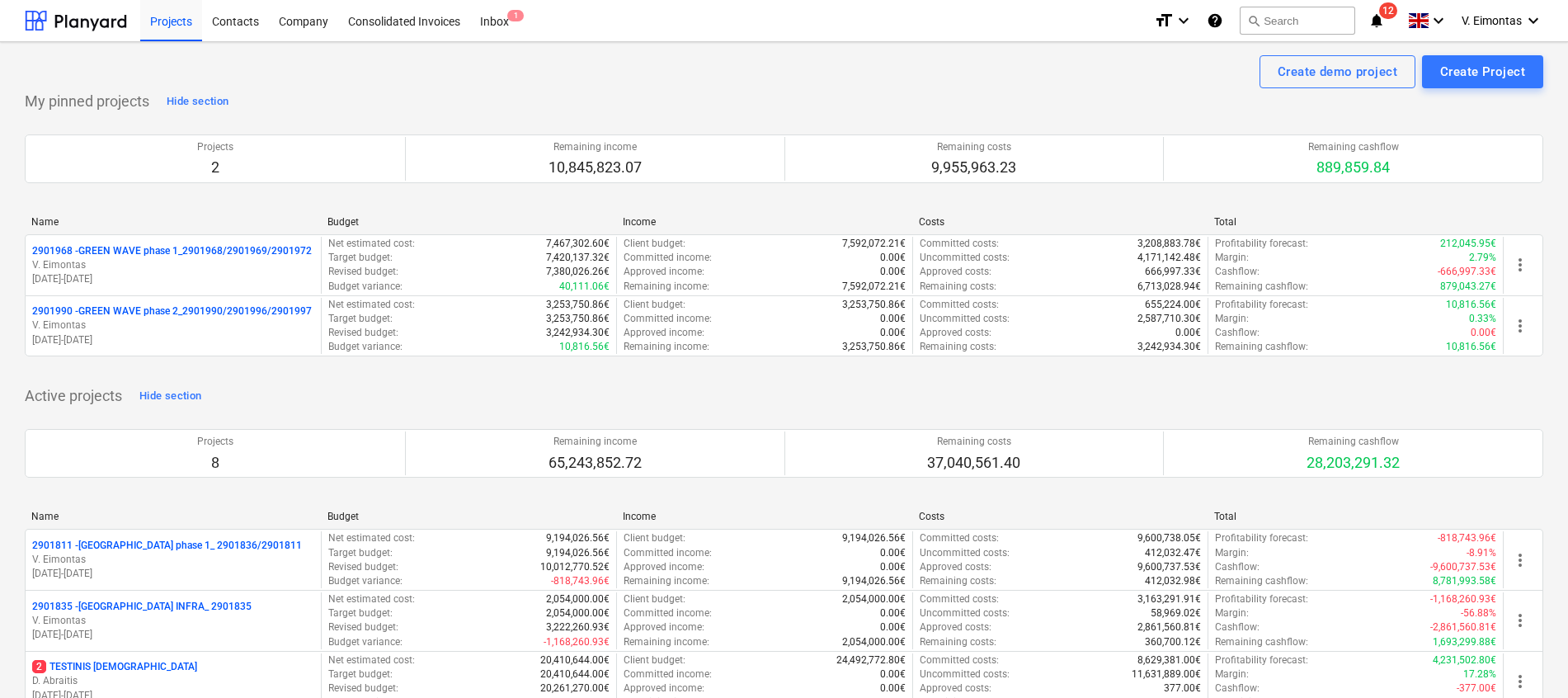 The image size is (1568, 698). Describe the element at coordinates (73, 396) in the screenshot. I see `p: Active projects` at that location.